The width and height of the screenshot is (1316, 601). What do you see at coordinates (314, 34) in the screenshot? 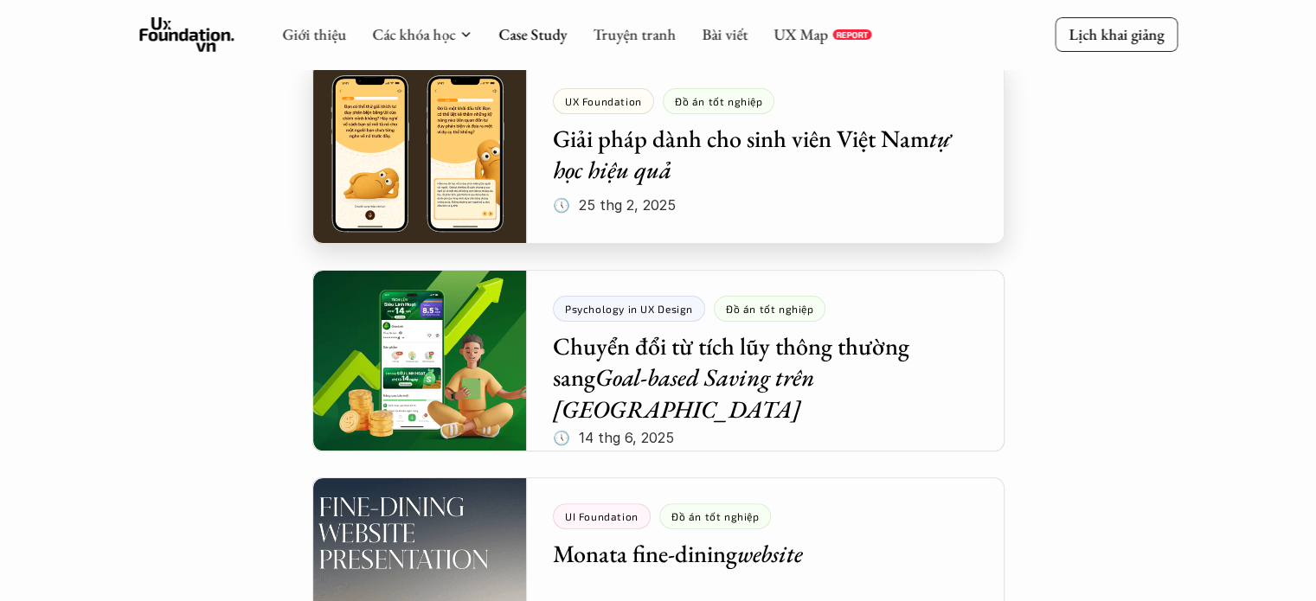
I see `a: Giới thiệu` at bounding box center [314, 34].